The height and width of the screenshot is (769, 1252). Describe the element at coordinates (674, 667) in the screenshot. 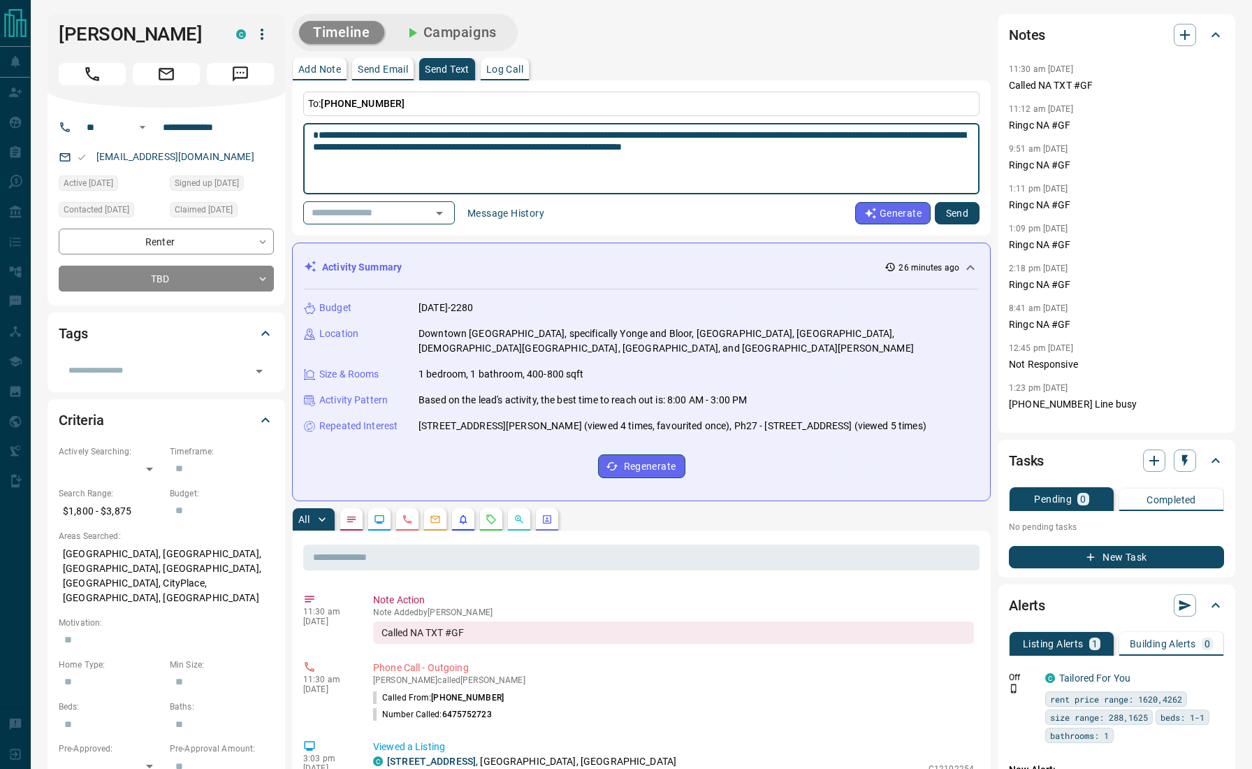

I see `p: Phone Call - Outgoing` at that location.